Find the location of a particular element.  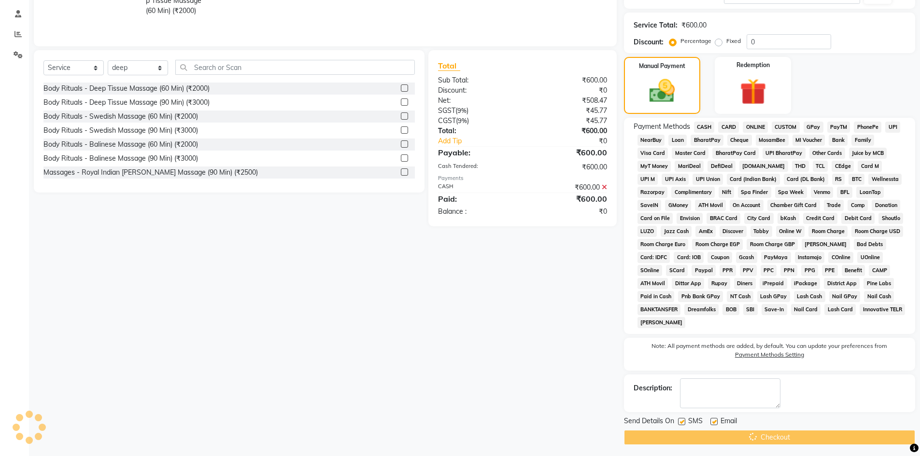

div: ₹508.47 is located at coordinates (569, 100).